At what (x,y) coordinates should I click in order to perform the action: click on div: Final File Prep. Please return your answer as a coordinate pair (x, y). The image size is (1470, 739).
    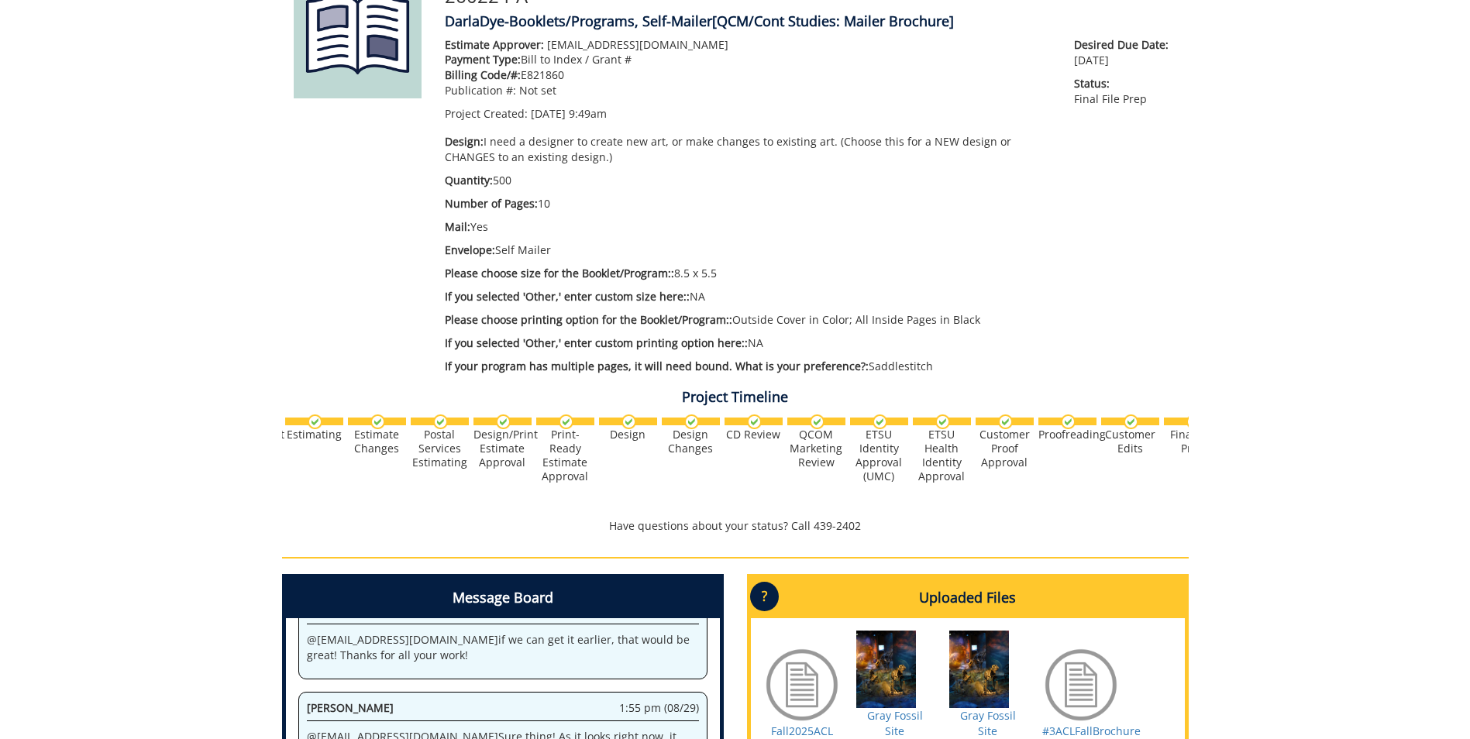
    Looking at the image, I should click on (1193, 442).